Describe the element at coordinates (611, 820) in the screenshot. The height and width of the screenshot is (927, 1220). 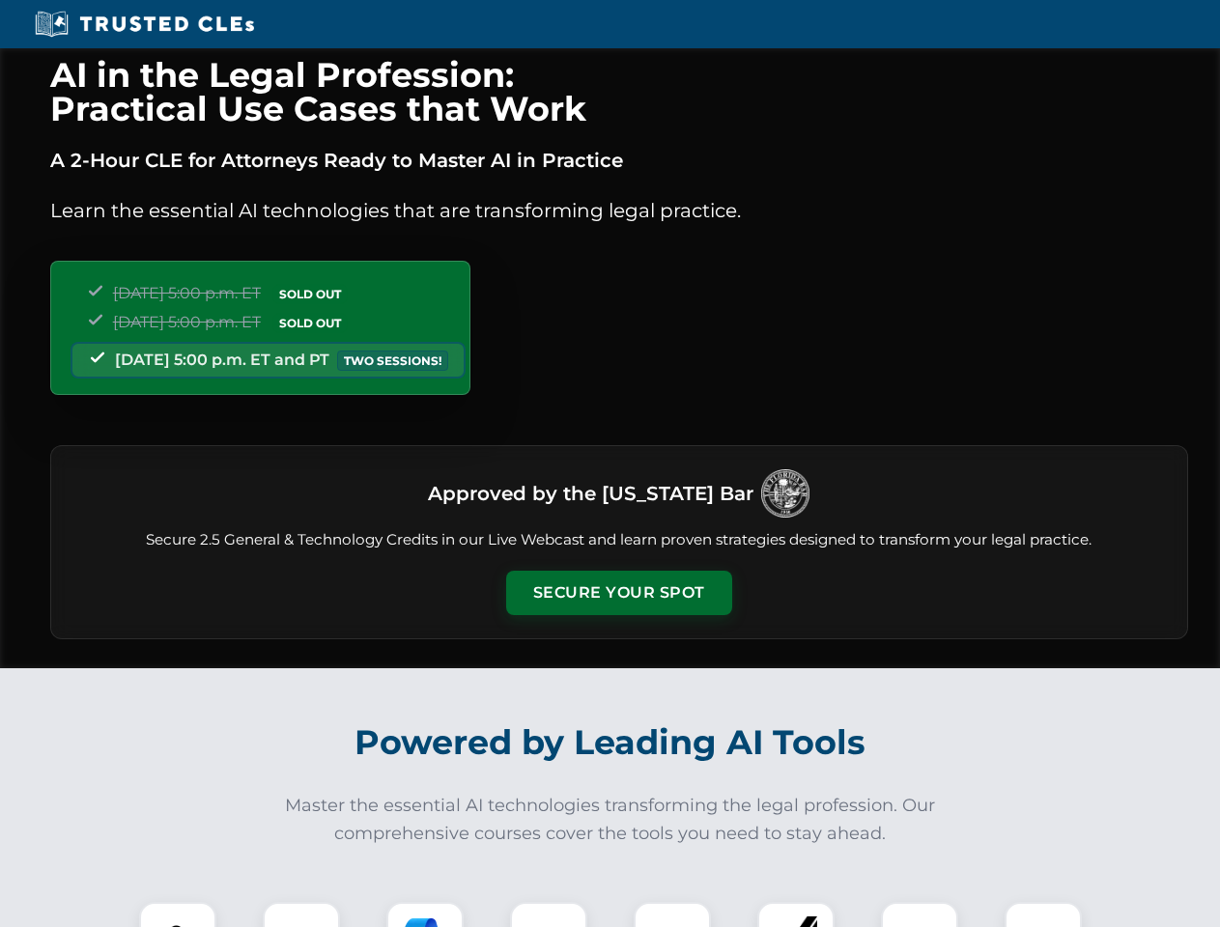
I see `p: Master the essential AI technologies transforming the legal profession. Our comprehensive courses...` at that location.